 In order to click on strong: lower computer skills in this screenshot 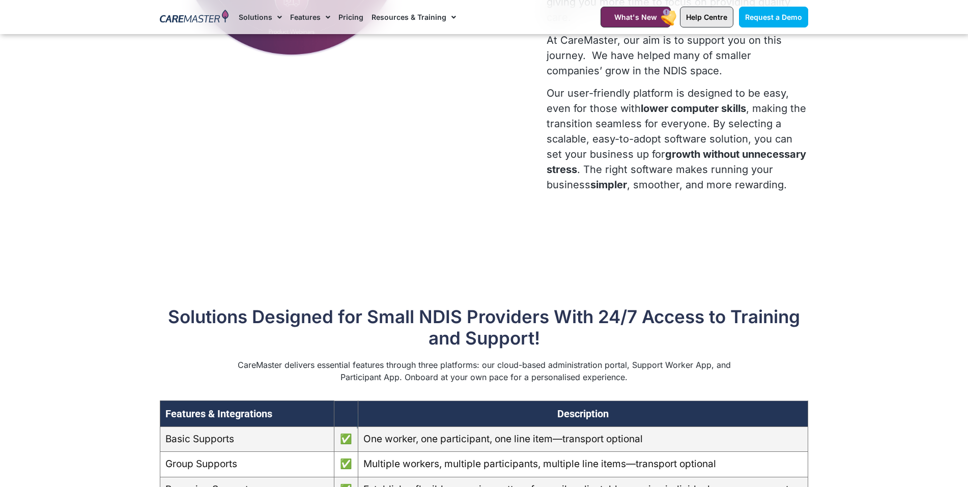, I will do `click(693, 108)`.